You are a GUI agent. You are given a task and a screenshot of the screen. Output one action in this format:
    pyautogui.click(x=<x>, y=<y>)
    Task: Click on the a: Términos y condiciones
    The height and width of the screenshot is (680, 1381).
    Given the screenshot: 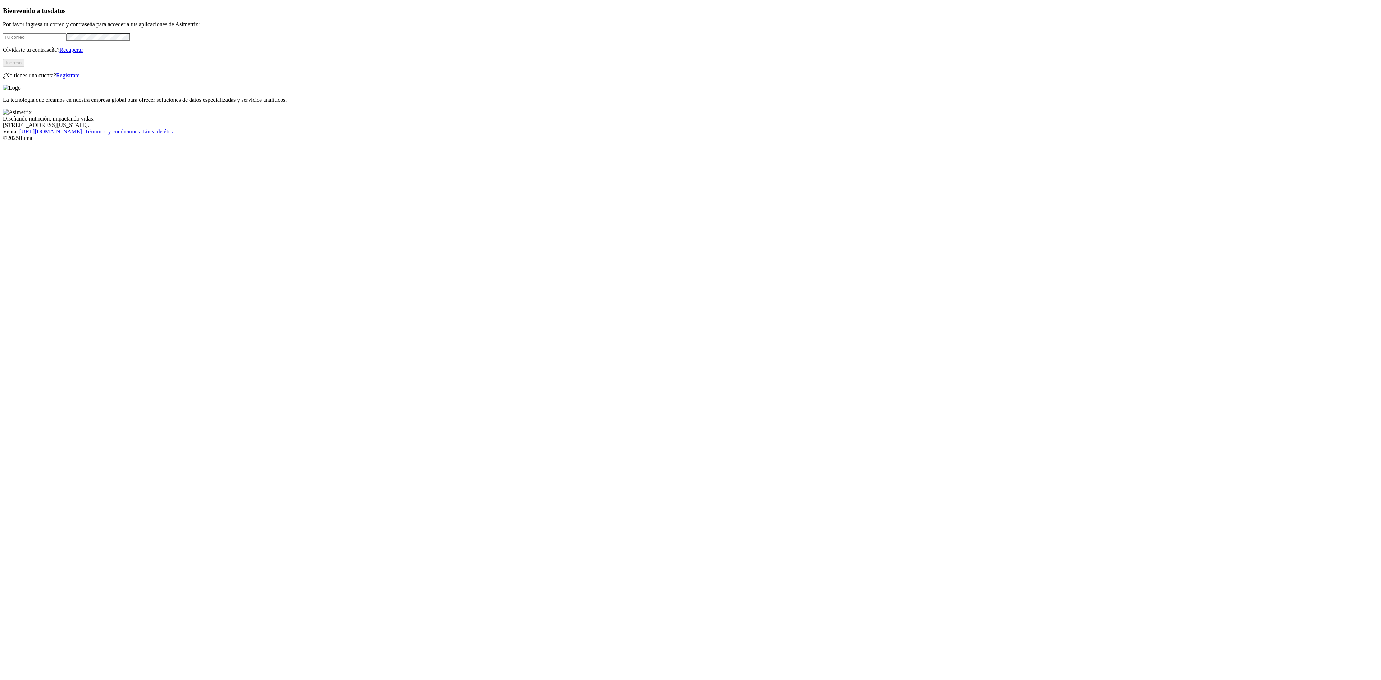 What is the action you would take?
    pyautogui.click(x=112, y=131)
    